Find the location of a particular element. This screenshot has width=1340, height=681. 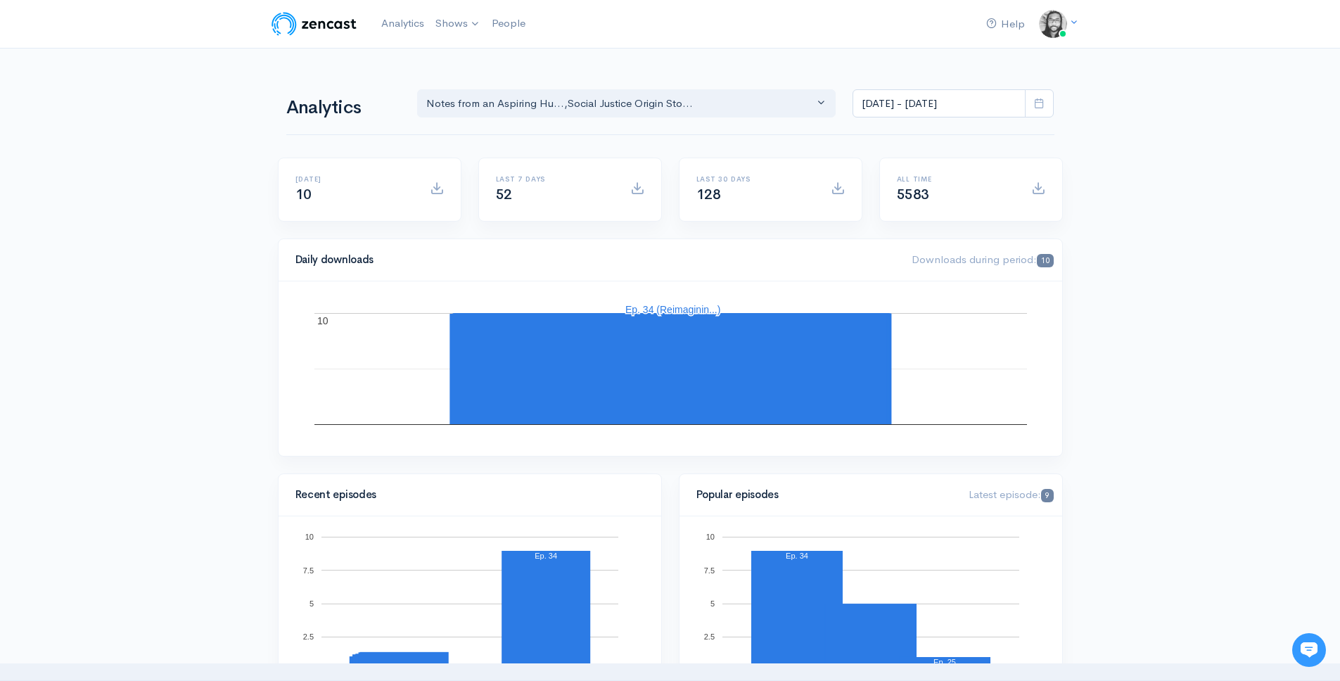

h1: Hi 👋 is located at coordinates (141, 79).